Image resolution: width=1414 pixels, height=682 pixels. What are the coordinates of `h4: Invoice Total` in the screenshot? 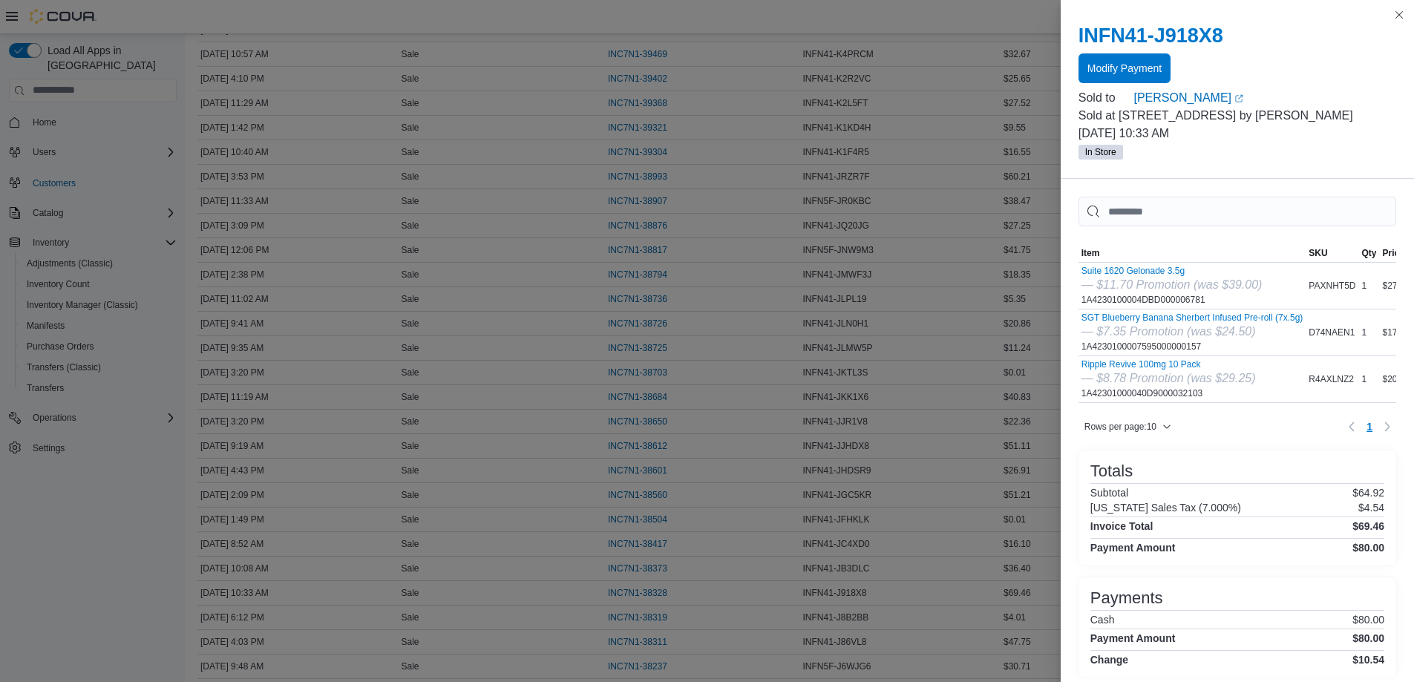 It's located at (1122, 526).